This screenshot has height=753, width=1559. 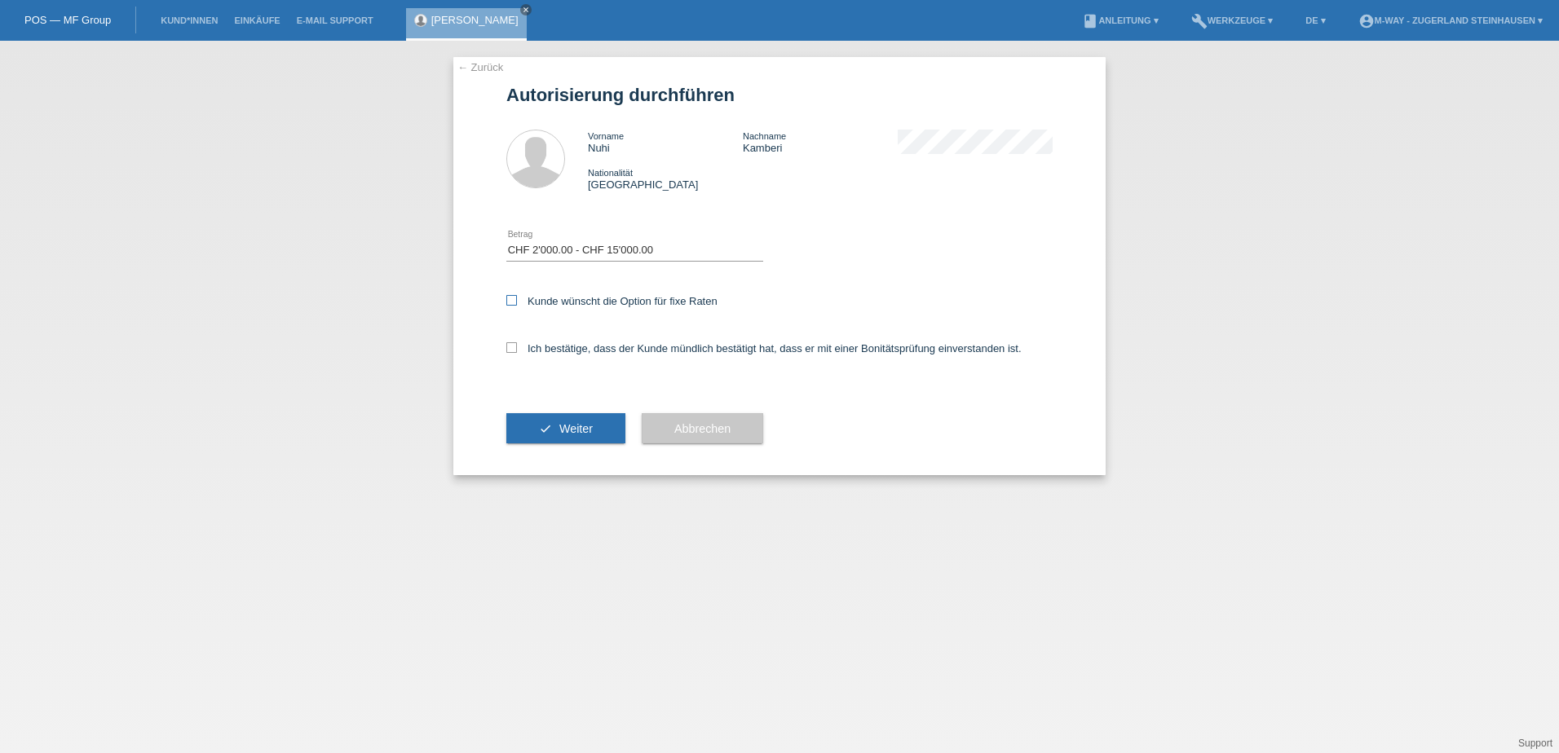 What do you see at coordinates (526, 10) in the screenshot?
I see `a: close` at bounding box center [526, 10].